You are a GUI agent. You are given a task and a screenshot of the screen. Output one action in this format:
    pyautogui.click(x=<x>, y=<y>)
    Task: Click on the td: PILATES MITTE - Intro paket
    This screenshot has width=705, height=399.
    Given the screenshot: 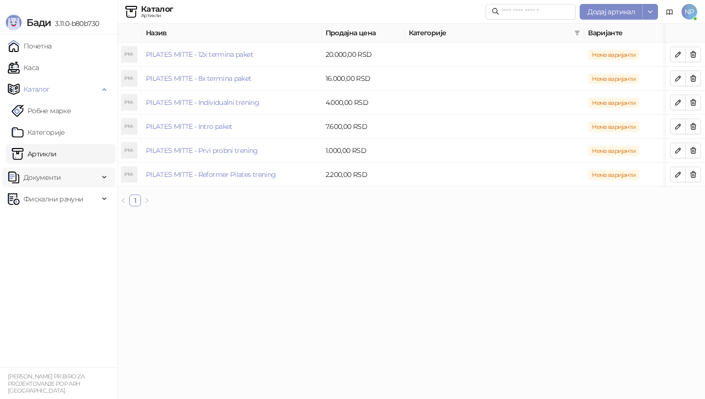 What is the action you would take?
    pyautogui.click(x=232, y=126)
    